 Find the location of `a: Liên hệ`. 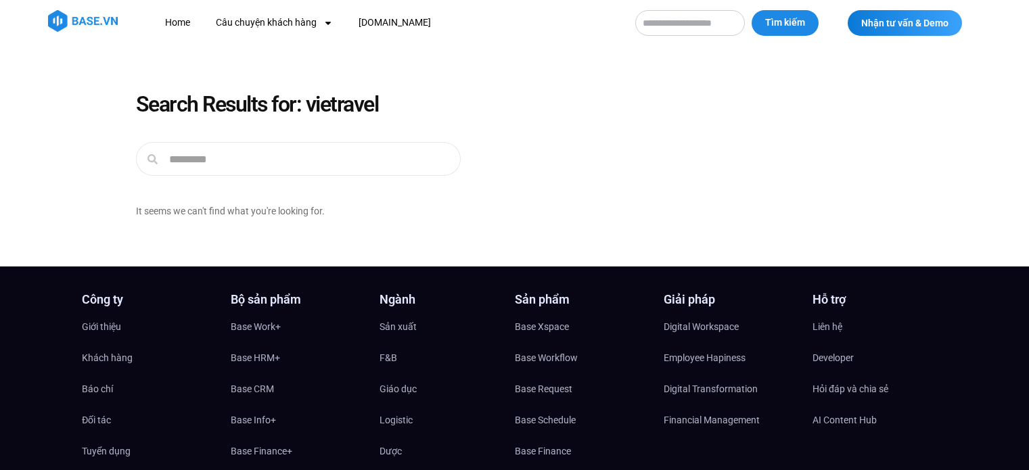

a: Liên hệ is located at coordinates (880, 327).